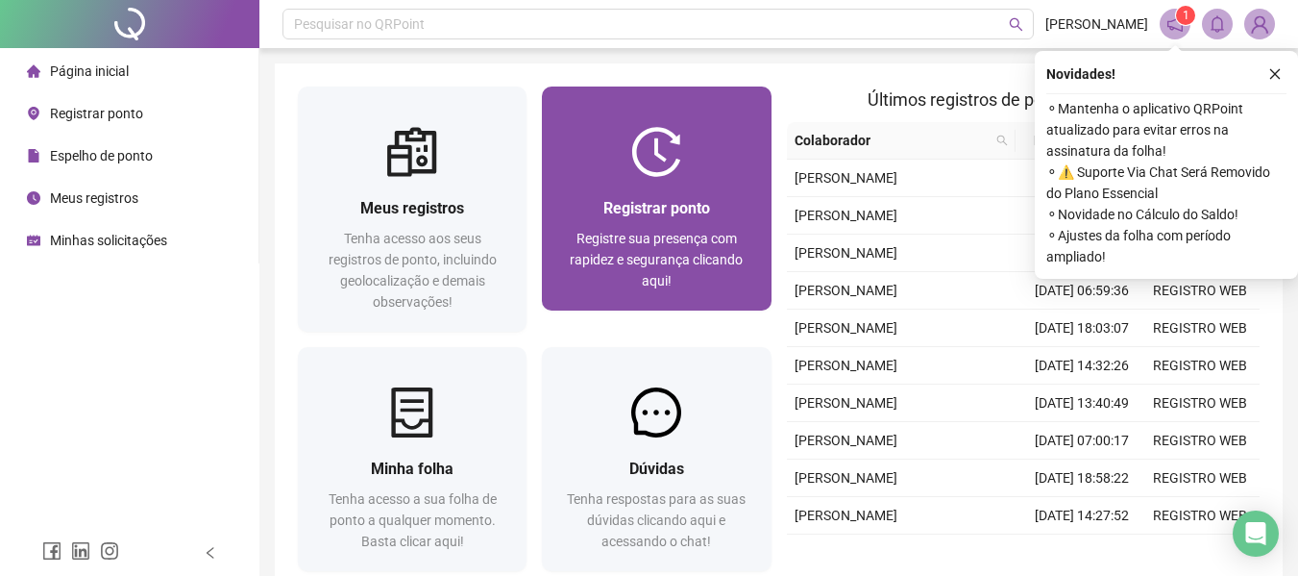 This screenshot has width=1298, height=576. What do you see at coordinates (210, 553) in the screenshot?
I see `span: left` at bounding box center [210, 553].